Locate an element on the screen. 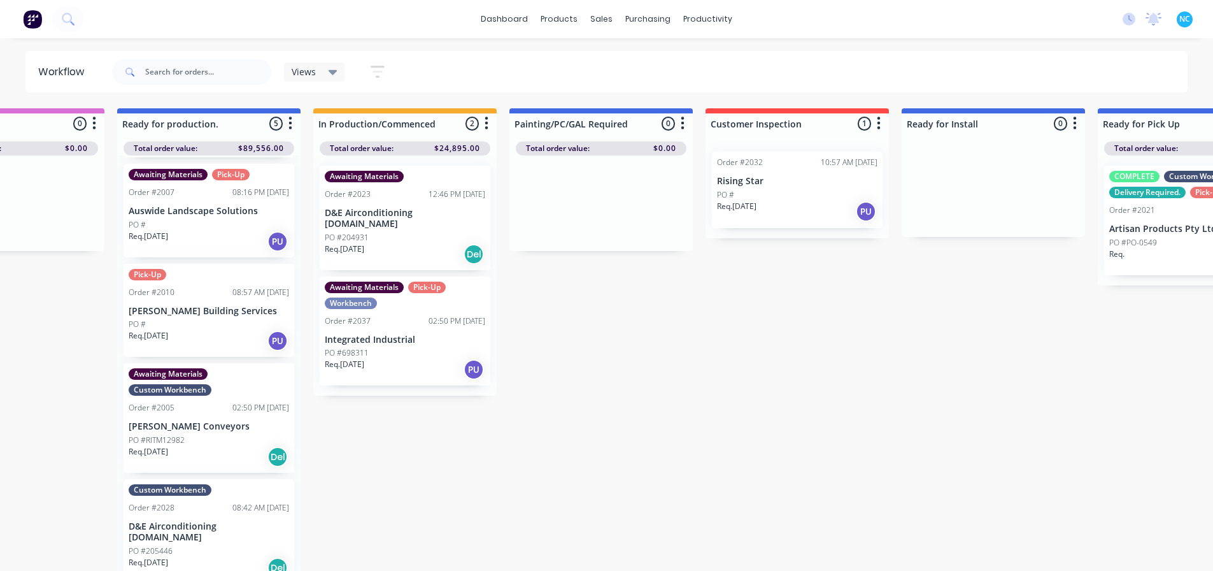  div: sales is located at coordinates (601, 19).